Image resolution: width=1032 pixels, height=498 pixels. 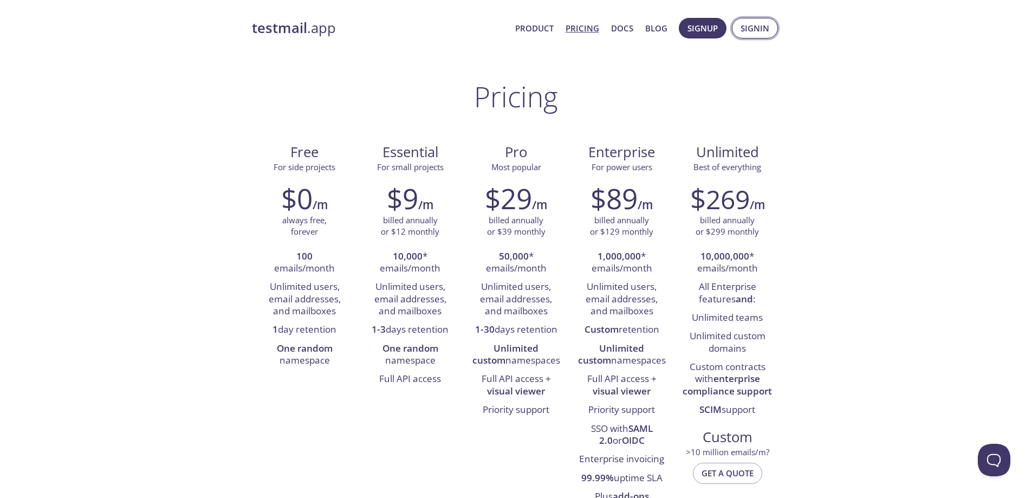 What do you see at coordinates (601, 329) in the screenshot?
I see `strong: Custom` at bounding box center [601, 329].